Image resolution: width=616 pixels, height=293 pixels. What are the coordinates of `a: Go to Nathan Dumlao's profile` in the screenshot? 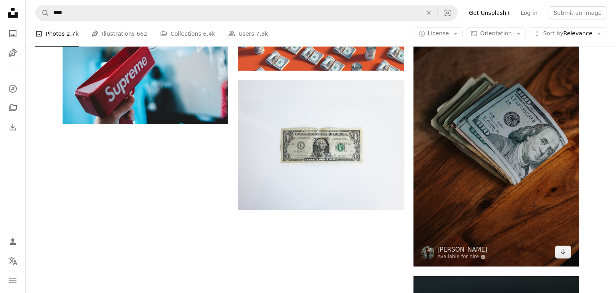 It's located at (428, 253).